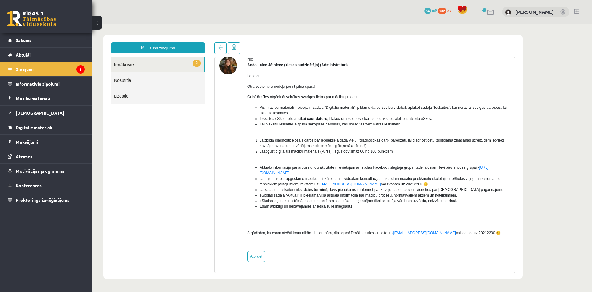 The width and height of the screenshot is (592, 292). I want to click on a: Digitālie materiāli, so click(46, 127).